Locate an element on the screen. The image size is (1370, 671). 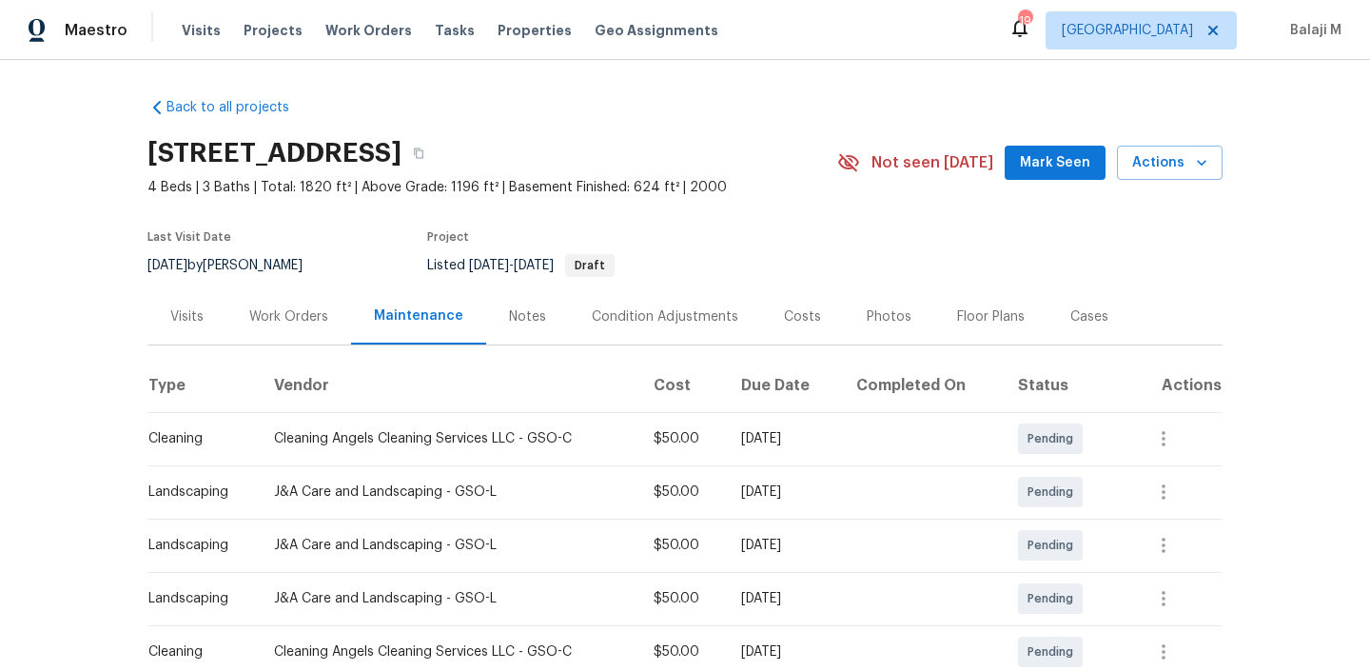
span: Projects is located at coordinates (273, 30).